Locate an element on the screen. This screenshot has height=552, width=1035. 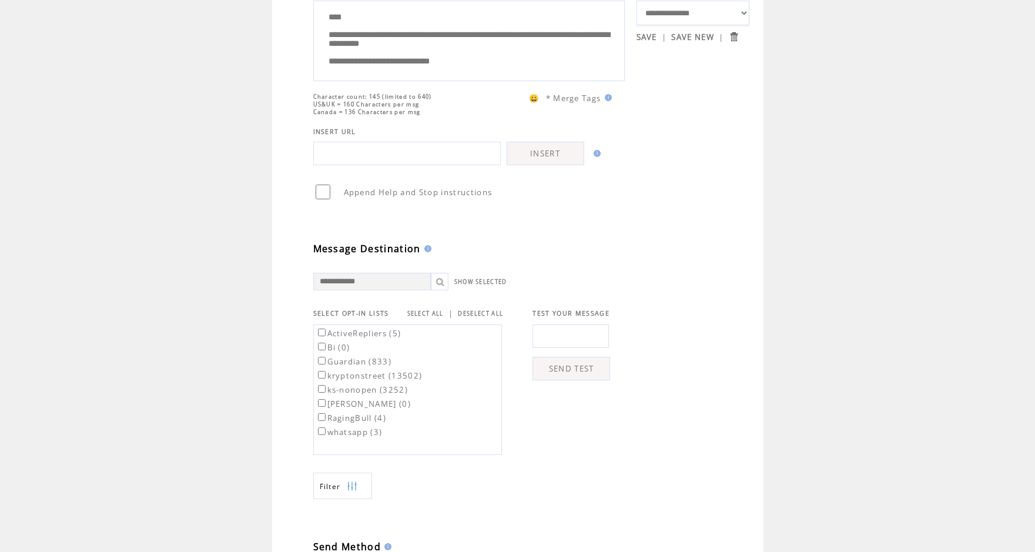
label: kryptonstreet (13502) is located at coordinates (369, 376).